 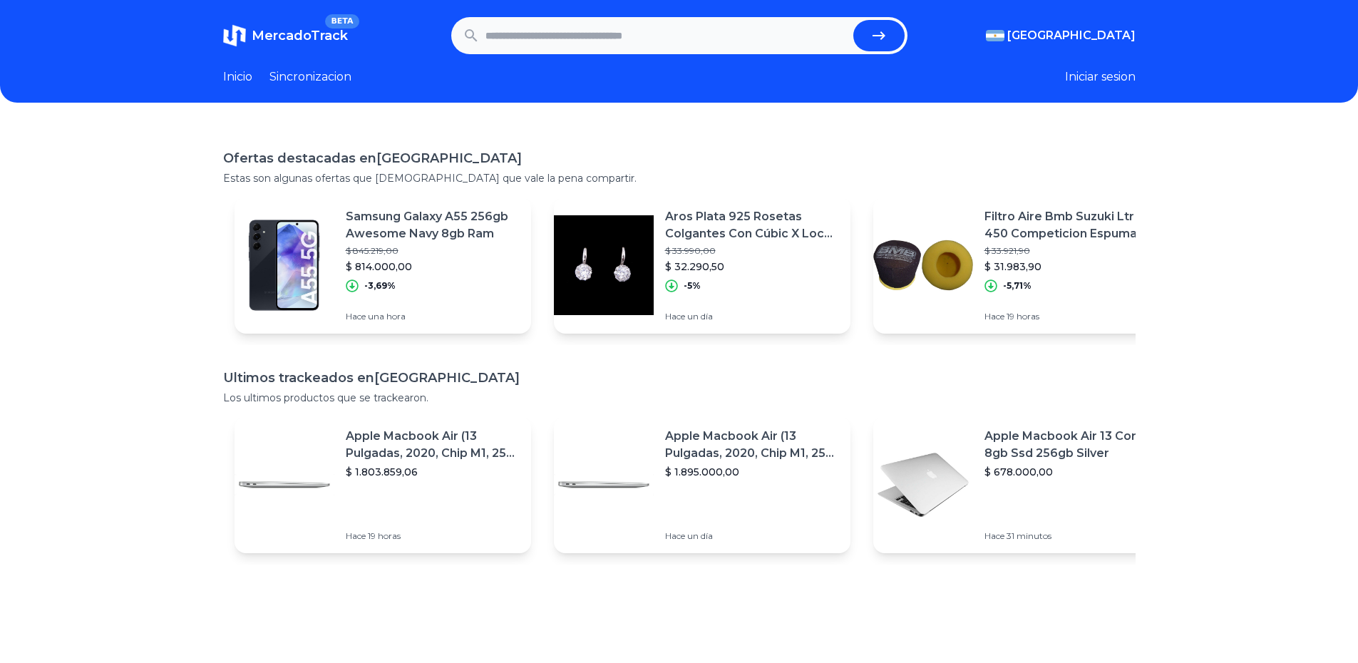 I want to click on p: -5,71%, so click(x=1017, y=286).